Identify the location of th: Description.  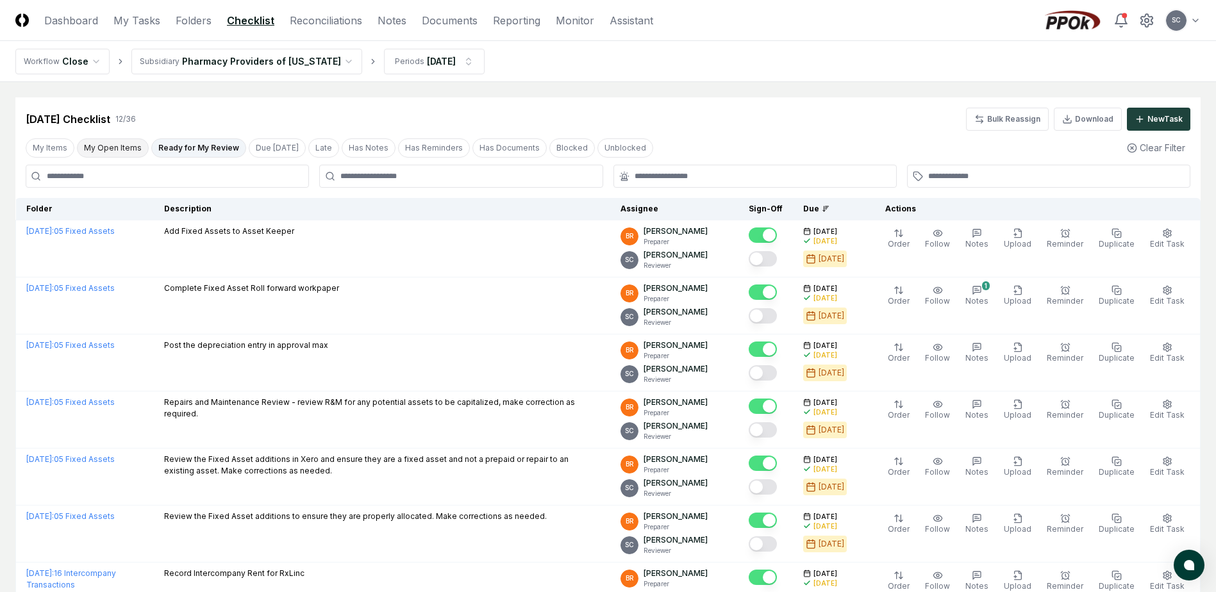
(382, 209).